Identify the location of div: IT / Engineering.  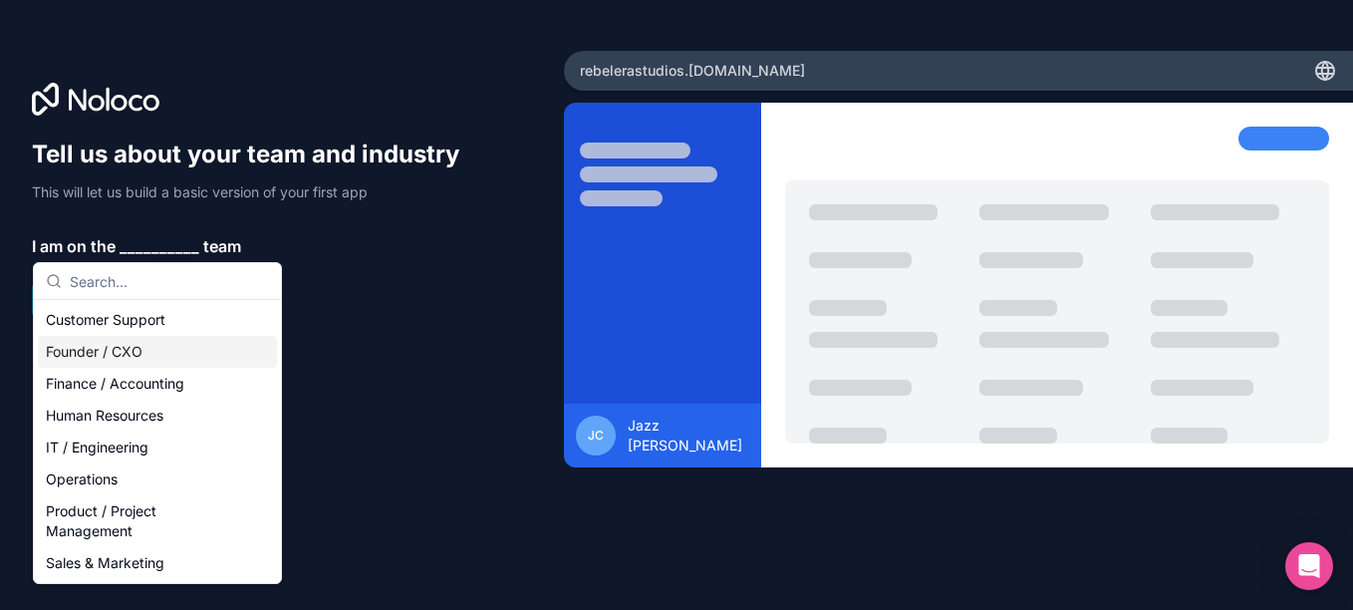
(157, 447).